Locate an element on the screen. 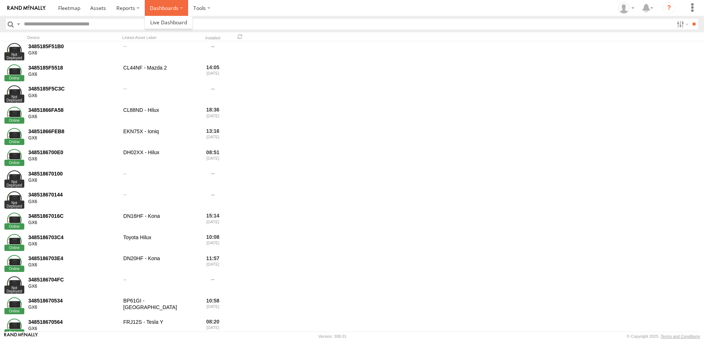 Image resolution: width=704 pixels, height=340 pixels. div: Toyota Hilux is located at coordinates (159, 243).